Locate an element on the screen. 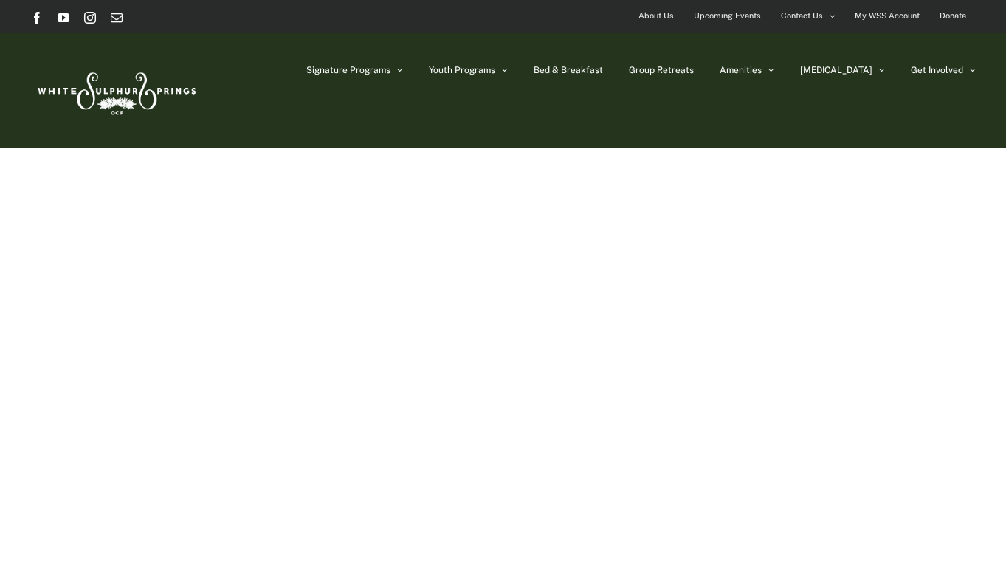 This screenshot has width=1006, height=582. span: About Us is located at coordinates (656, 16).